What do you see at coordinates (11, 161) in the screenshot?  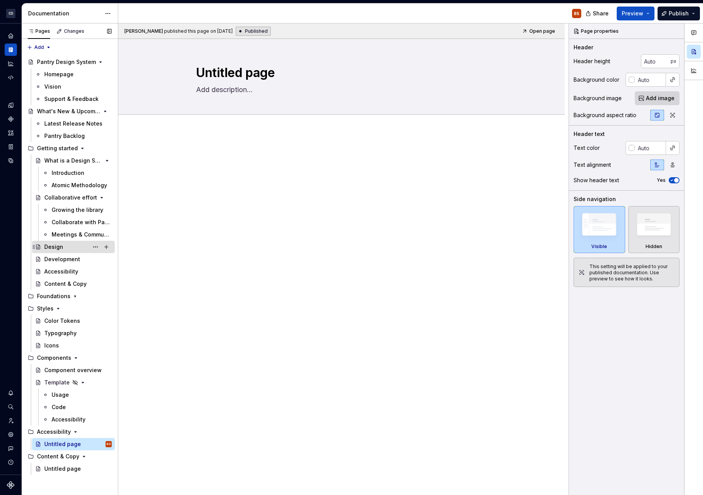 I see `div: Data sources` at bounding box center [11, 161].